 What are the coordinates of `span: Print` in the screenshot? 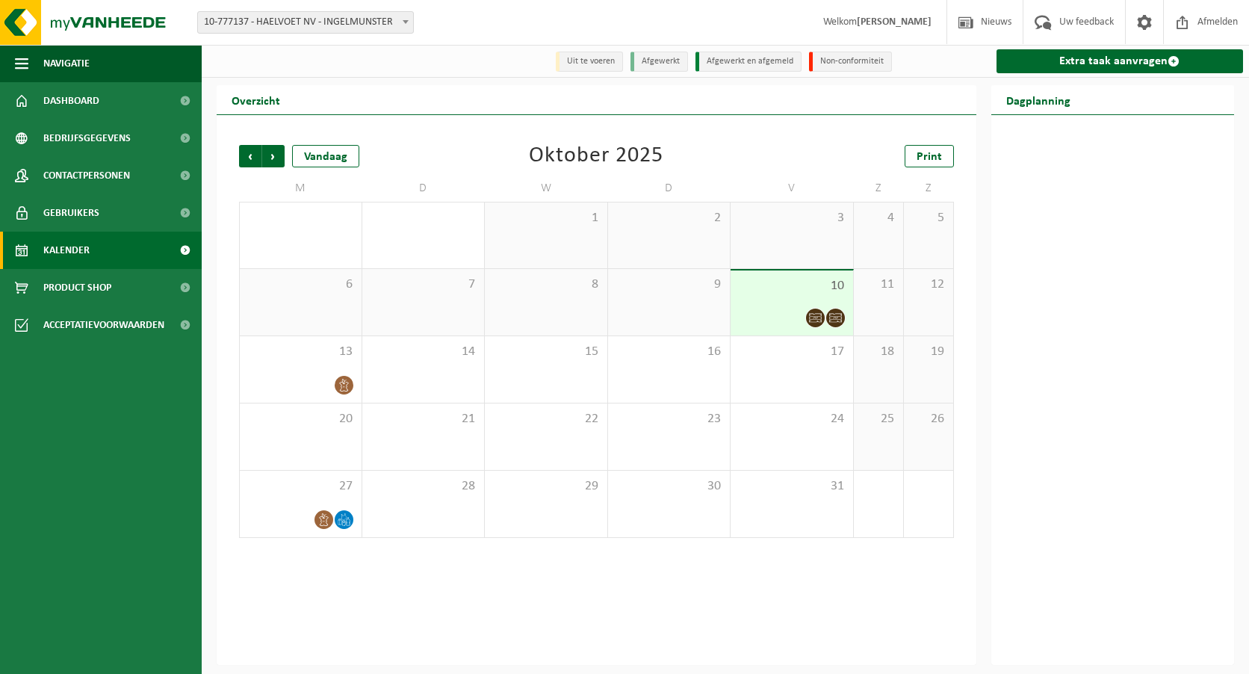 It's located at (930, 157).